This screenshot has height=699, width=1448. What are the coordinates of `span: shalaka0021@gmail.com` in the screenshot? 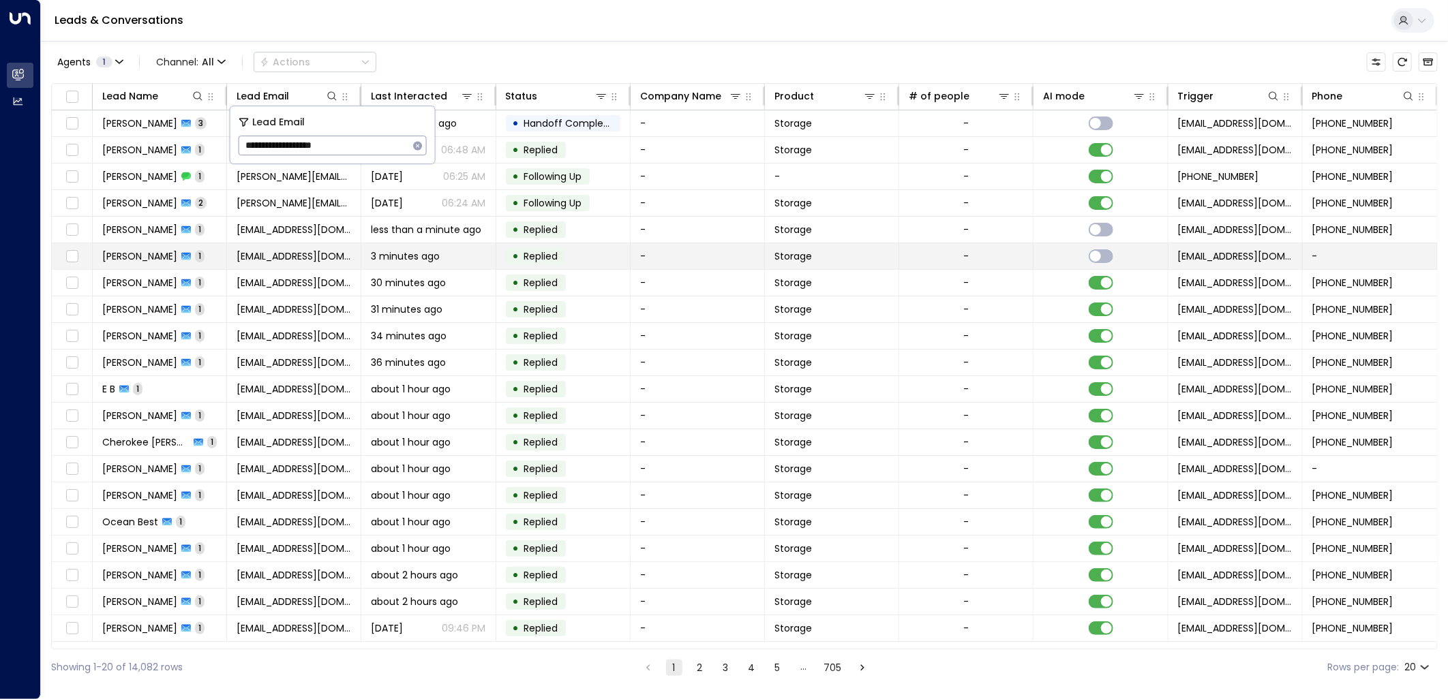 It's located at (294, 628).